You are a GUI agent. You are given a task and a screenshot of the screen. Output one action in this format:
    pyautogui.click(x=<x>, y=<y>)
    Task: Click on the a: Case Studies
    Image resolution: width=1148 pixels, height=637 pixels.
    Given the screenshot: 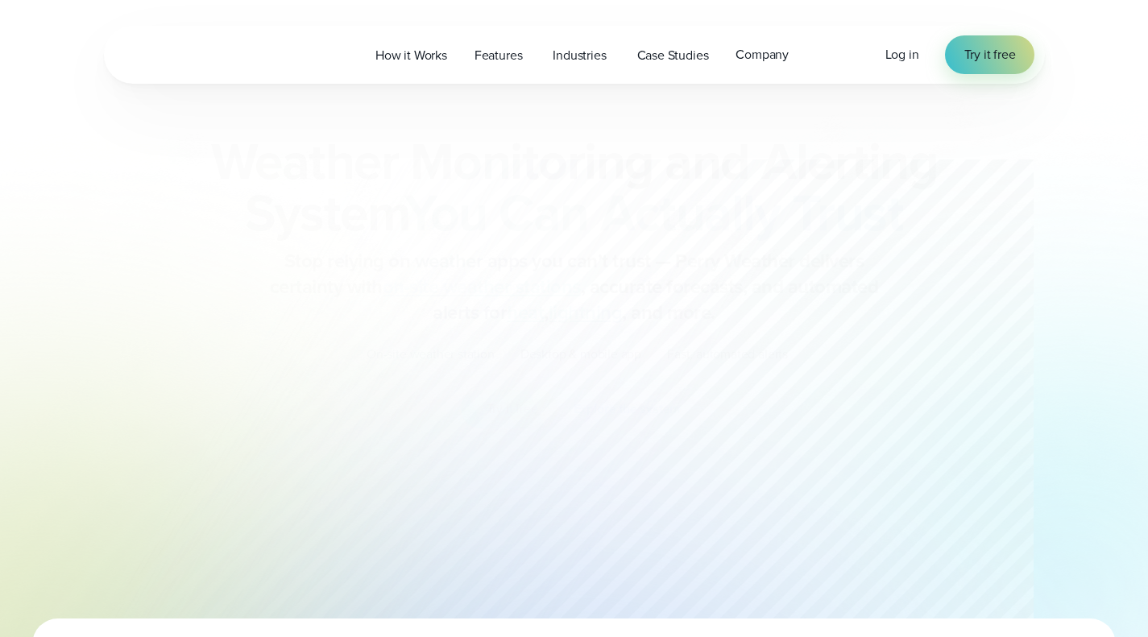 What is the action you would take?
    pyautogui.click(x=673, y=55)
    